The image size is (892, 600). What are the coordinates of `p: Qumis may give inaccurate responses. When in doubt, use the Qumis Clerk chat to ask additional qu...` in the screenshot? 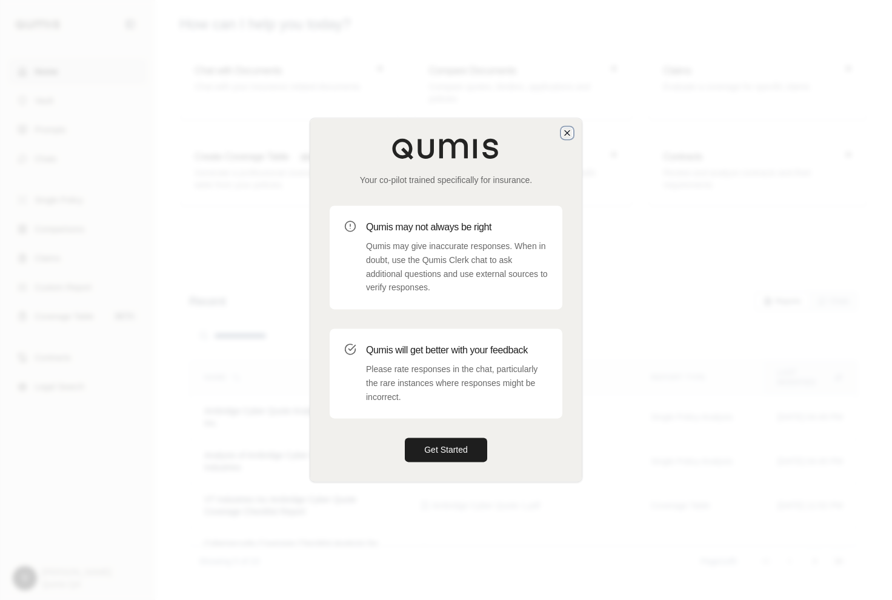 It's located at (457, 267).